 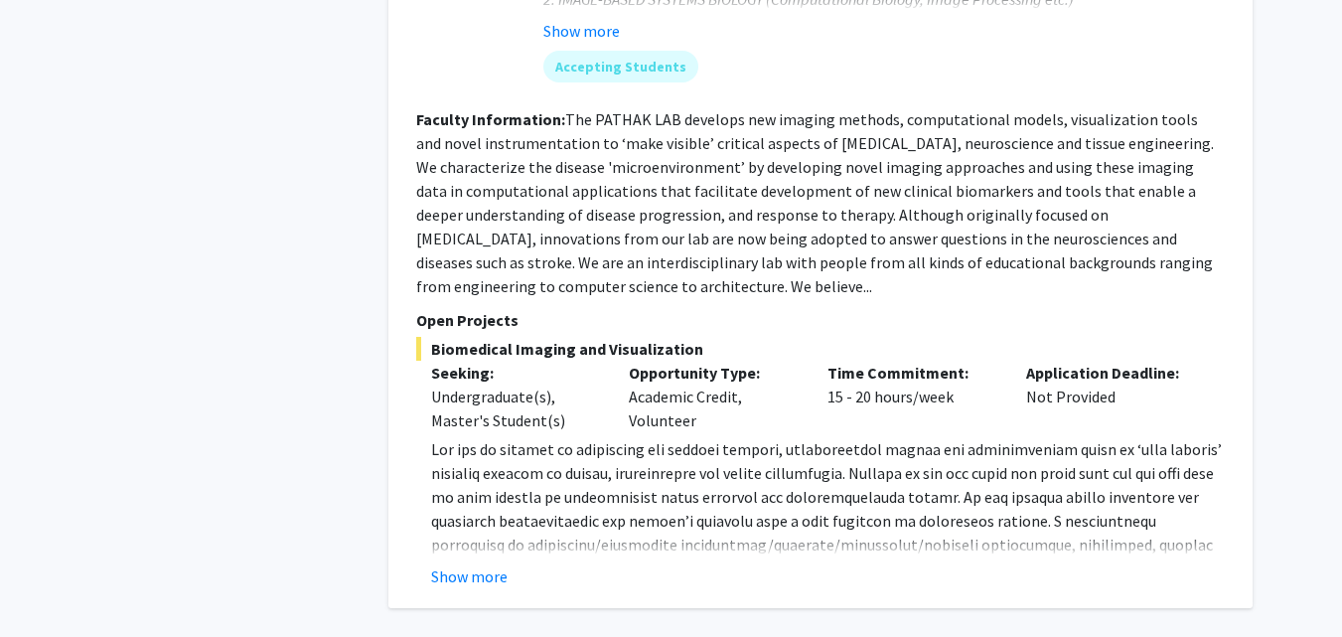 What do you see at coordinates (491, 119) in the screenshot?
I see `b: Faculty Information:` at bounding box center [491, 119].